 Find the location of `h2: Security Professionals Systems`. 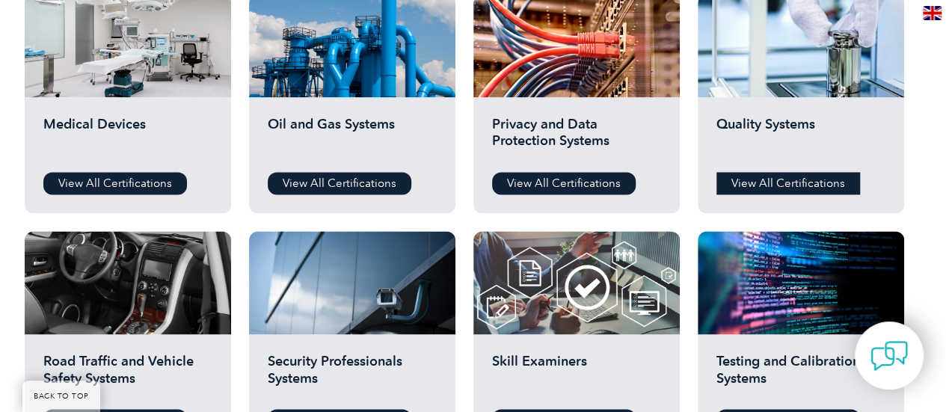

h2: Security Professionals Systems is located at coordinates (352, 375).